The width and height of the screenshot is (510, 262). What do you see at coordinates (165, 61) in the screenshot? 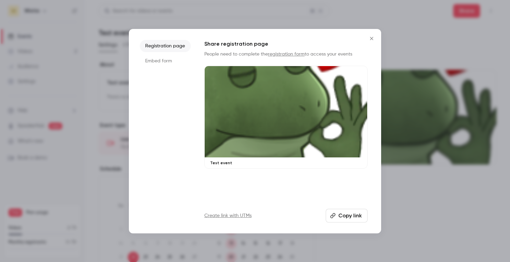
I see `li: Embed form` at bounding box center [165, 61].